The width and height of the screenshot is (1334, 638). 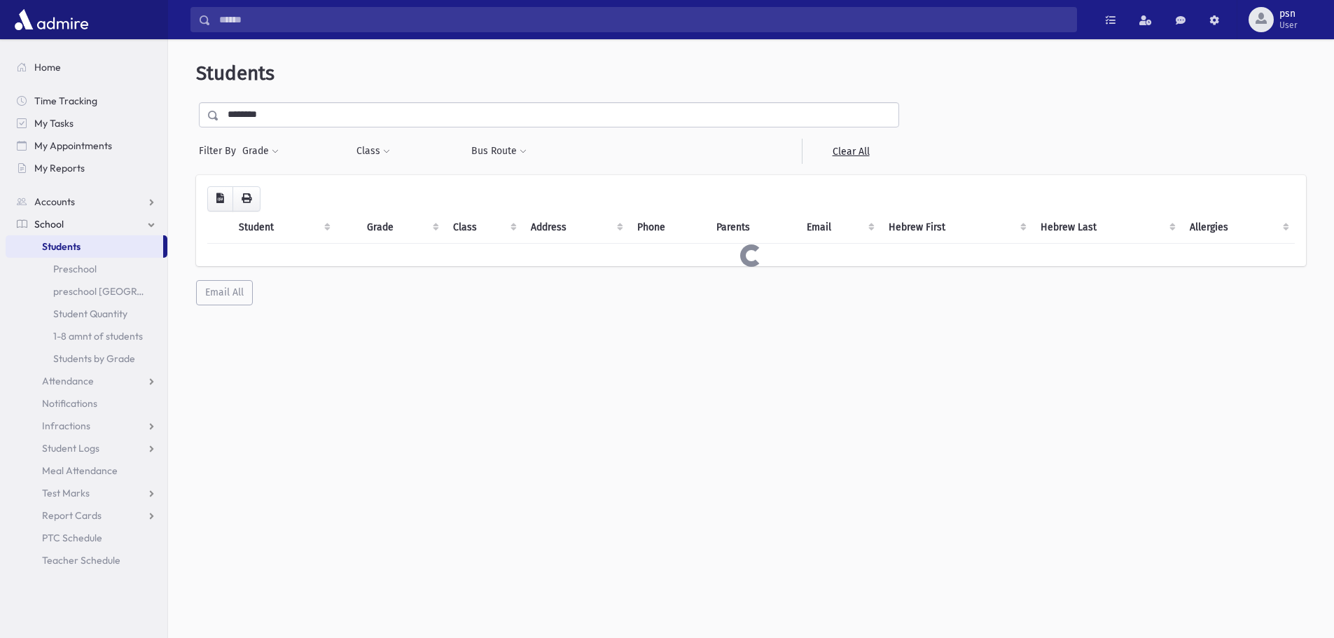 I want to click on span: Report Cards, so click(x=71, y=515).